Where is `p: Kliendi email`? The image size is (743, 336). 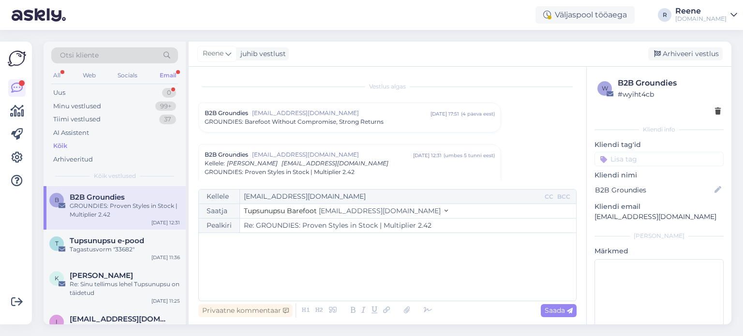 p: Kliendi email is located at coordinates (659, 207).